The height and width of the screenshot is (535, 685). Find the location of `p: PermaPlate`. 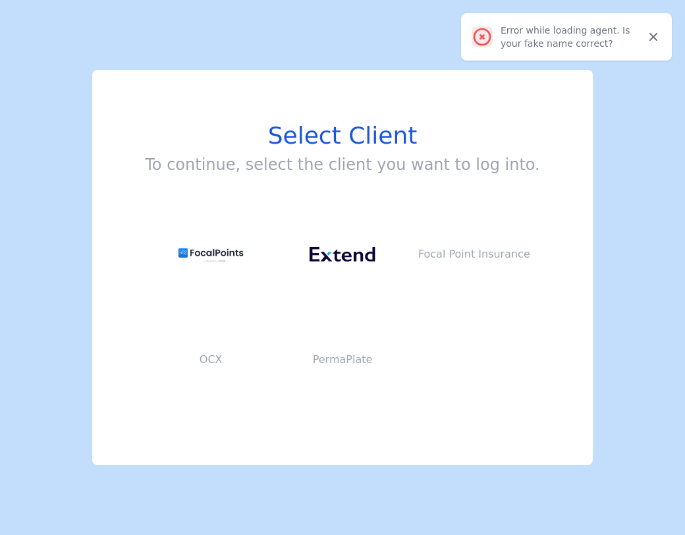

p: PermaPlate is located at coordinates (343, 360).